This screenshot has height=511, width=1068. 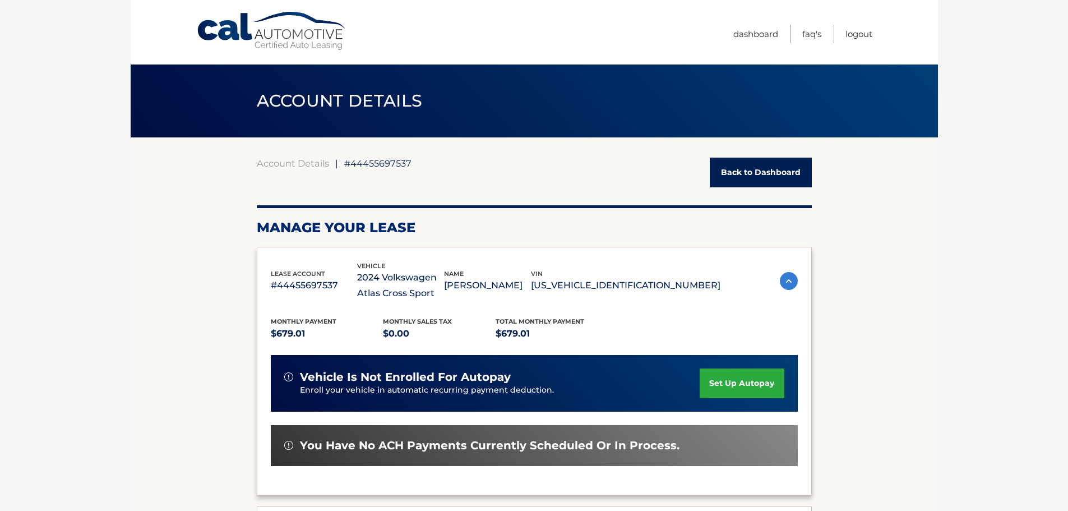 What do you see at coordinates (812, 34) in the screenshot?
I see `a: FAQ's` at bounding box center [812, 34].